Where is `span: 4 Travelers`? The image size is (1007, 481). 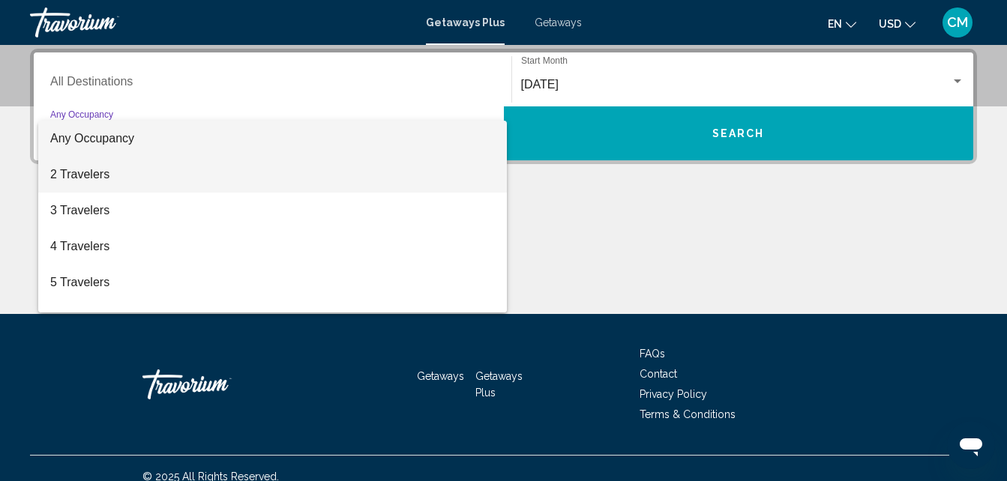
span: 4 Travelers is located at coordinates (272, 247).